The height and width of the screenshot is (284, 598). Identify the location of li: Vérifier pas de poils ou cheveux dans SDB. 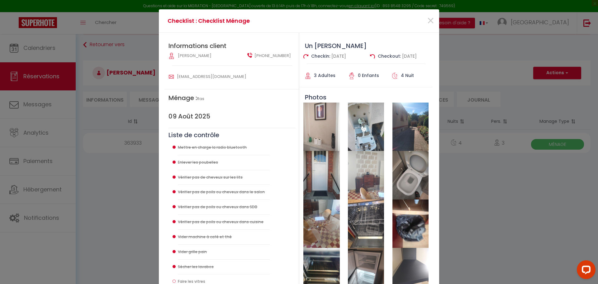
(223, 207).